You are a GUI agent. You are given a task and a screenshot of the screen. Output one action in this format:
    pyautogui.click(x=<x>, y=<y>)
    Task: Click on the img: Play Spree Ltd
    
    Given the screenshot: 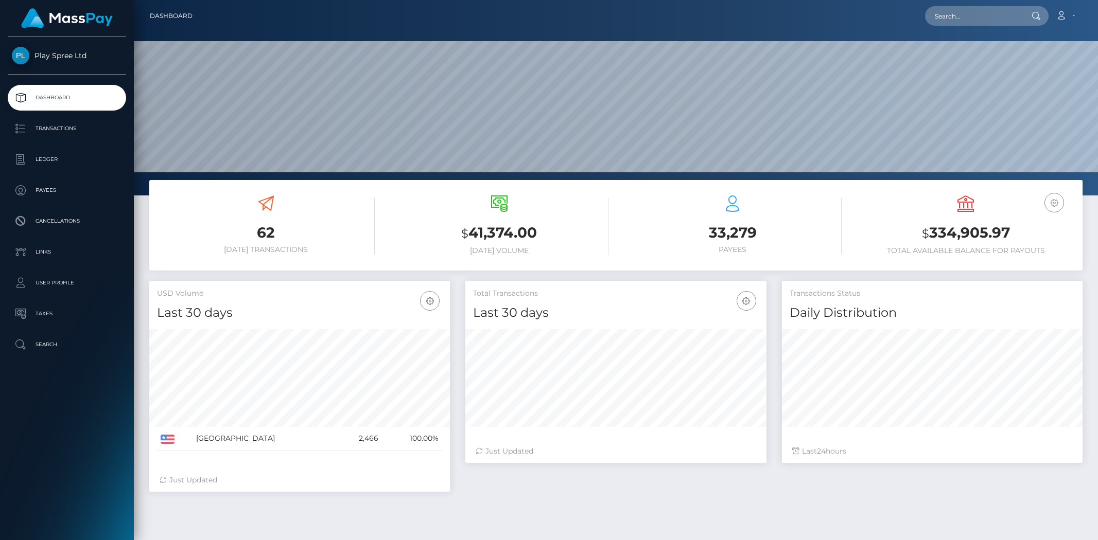 What is the action you would take?
    pyautogui.click(x=21, y=56)
    